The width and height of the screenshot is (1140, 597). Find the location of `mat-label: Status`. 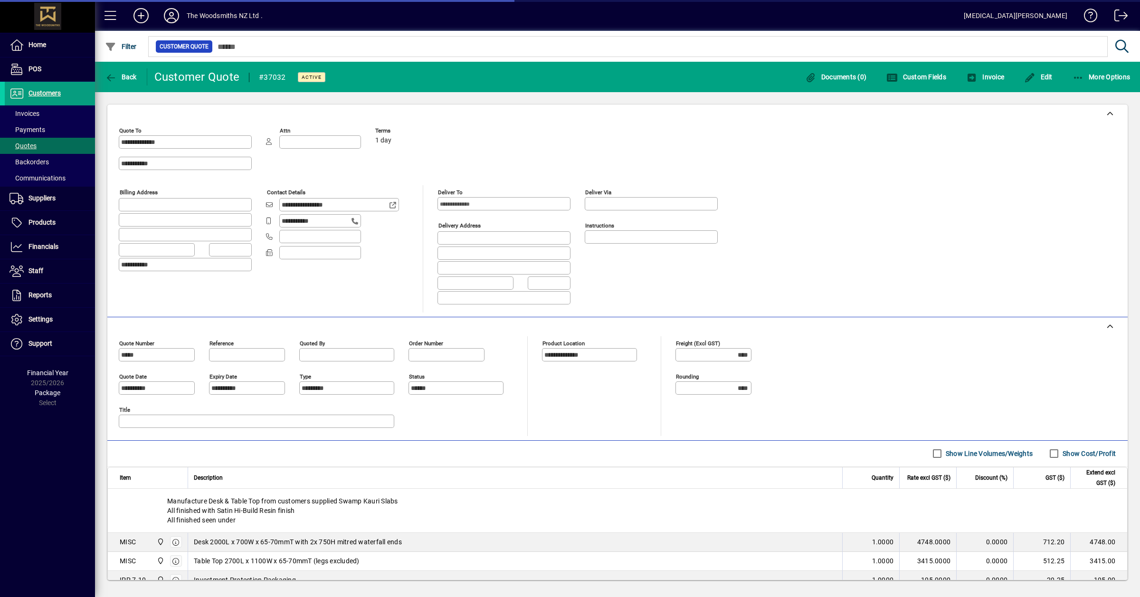

mat-label: Status is located at coordinates (416, 376).